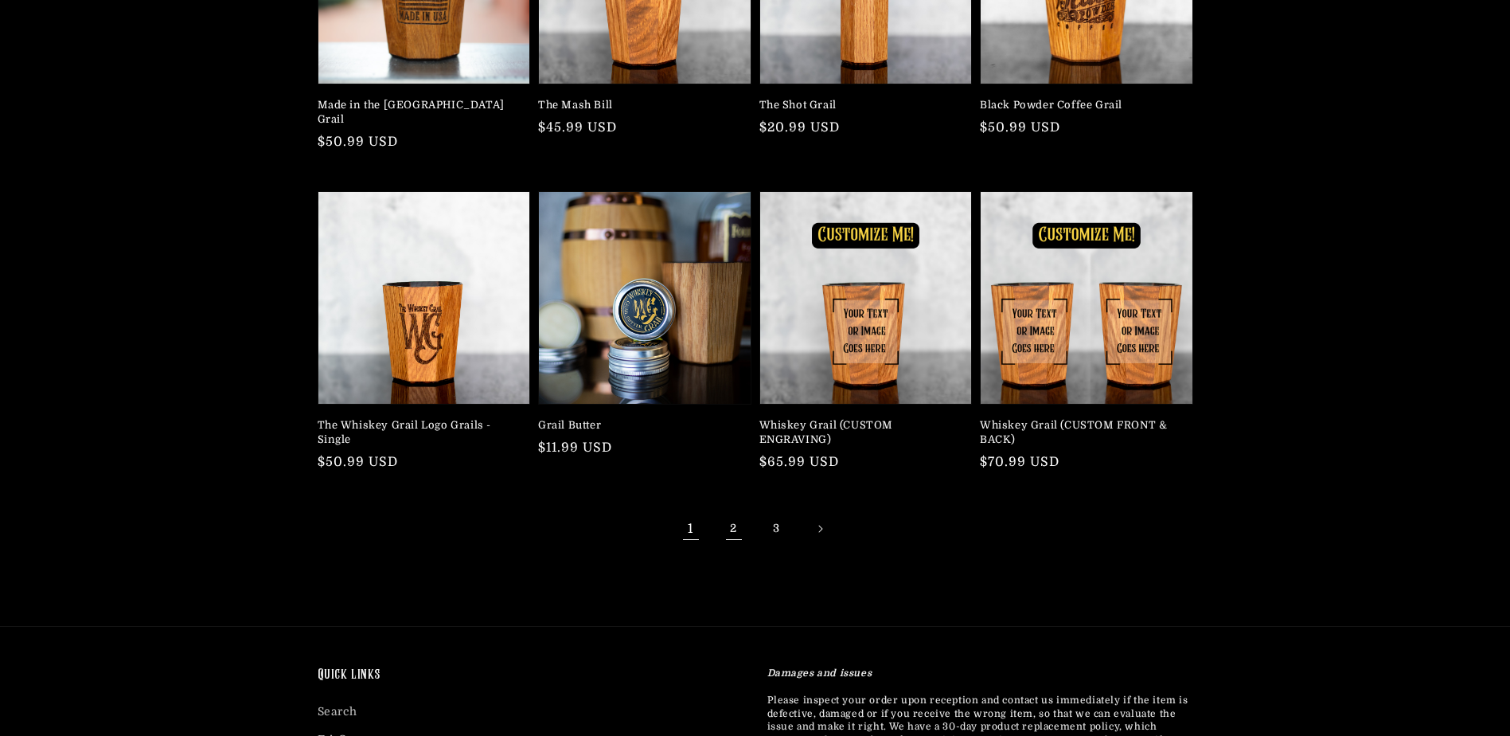 This screenshot has height=736, width=1510. I want to click on a: Grail Butter, so click(640, 425).